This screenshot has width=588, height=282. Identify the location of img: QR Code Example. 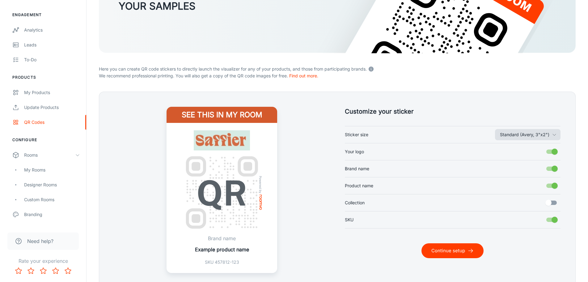
(222, 192).